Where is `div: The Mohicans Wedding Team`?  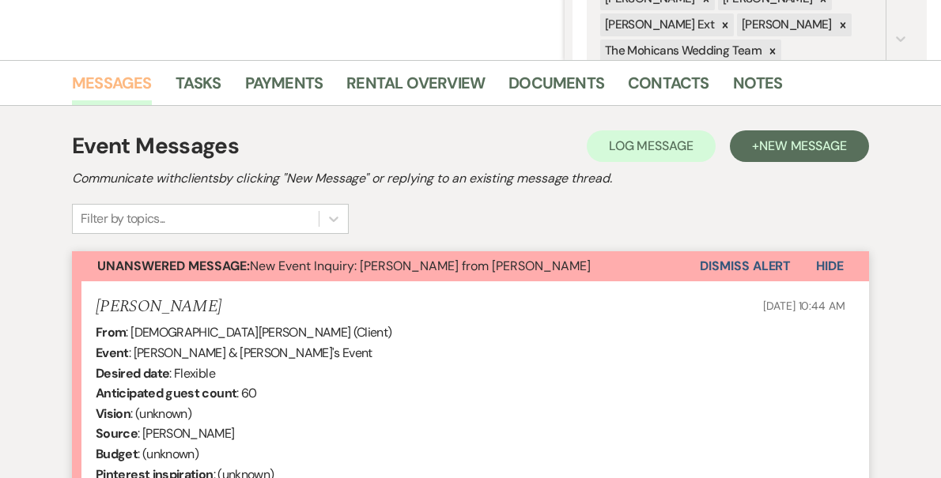
div: The Mohicans Wedding Team is located at coordinates (681, 51).